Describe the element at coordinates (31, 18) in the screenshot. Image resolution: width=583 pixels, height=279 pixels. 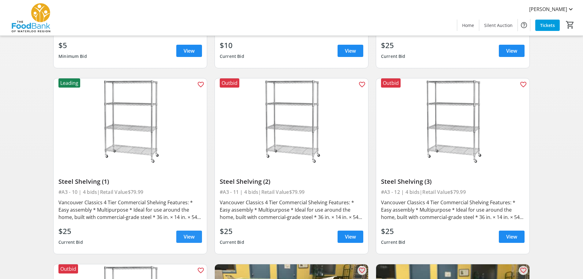
I see `img: The Food Bank of Waterloo Region's Logo` at that location.